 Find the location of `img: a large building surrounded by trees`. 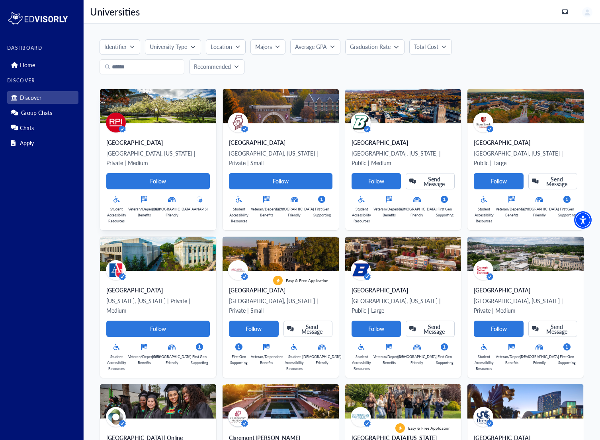

img: a large building surrounded by trees is located at coordinates (281, 254).